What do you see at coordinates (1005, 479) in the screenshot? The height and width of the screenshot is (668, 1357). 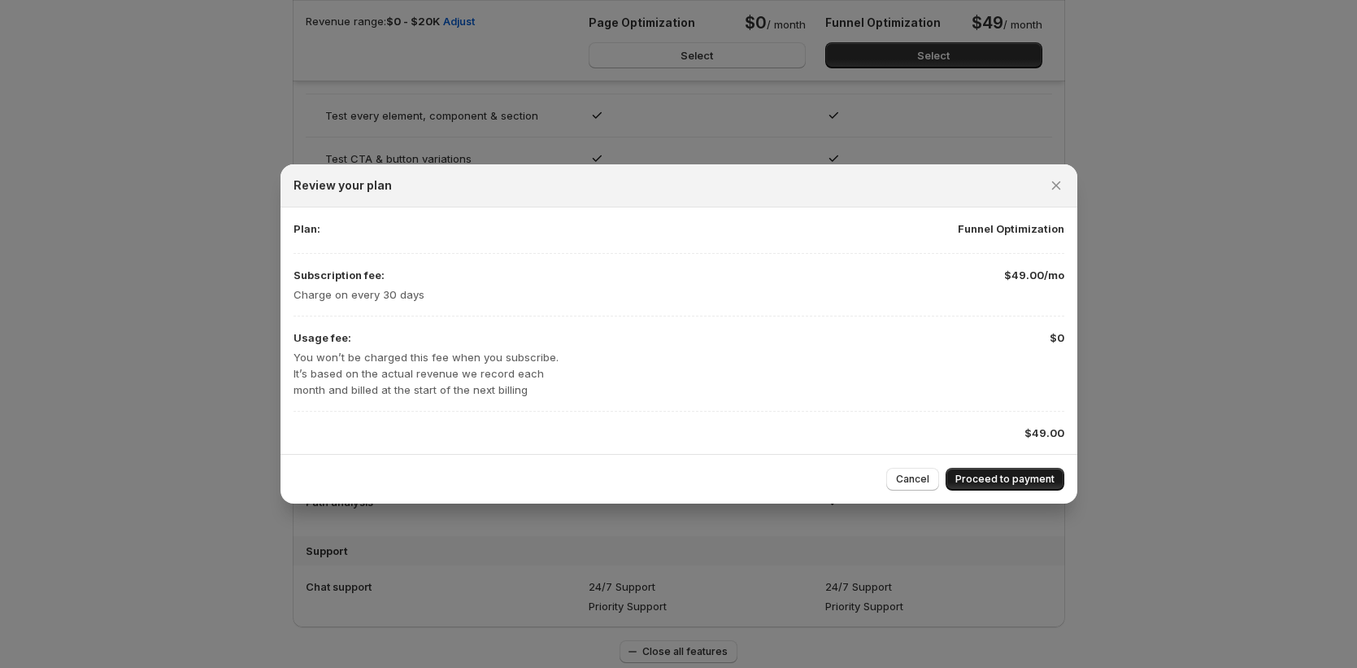 I see `span: Proceed to payment` at bounding box center [1005, 479].